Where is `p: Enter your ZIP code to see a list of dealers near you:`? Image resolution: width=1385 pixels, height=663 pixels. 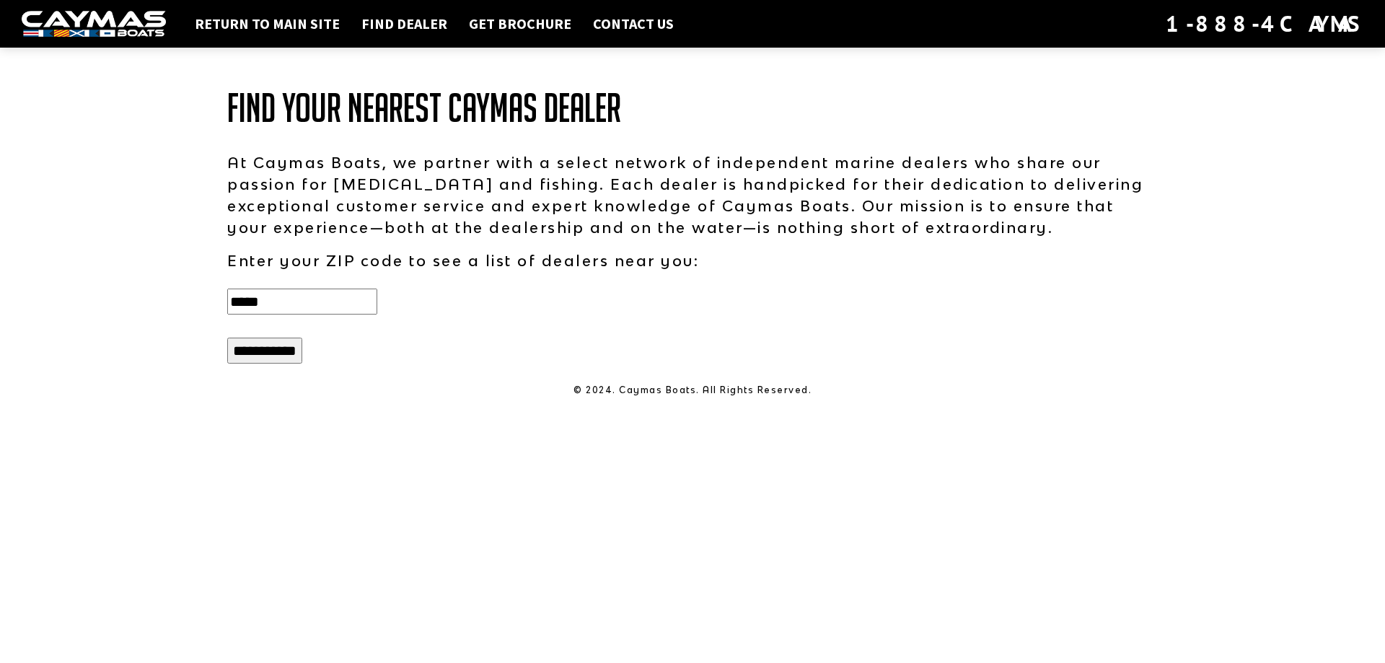 p: Enter your ZIP code to see a list of dealers near you: is located at coordinates (692, 260).